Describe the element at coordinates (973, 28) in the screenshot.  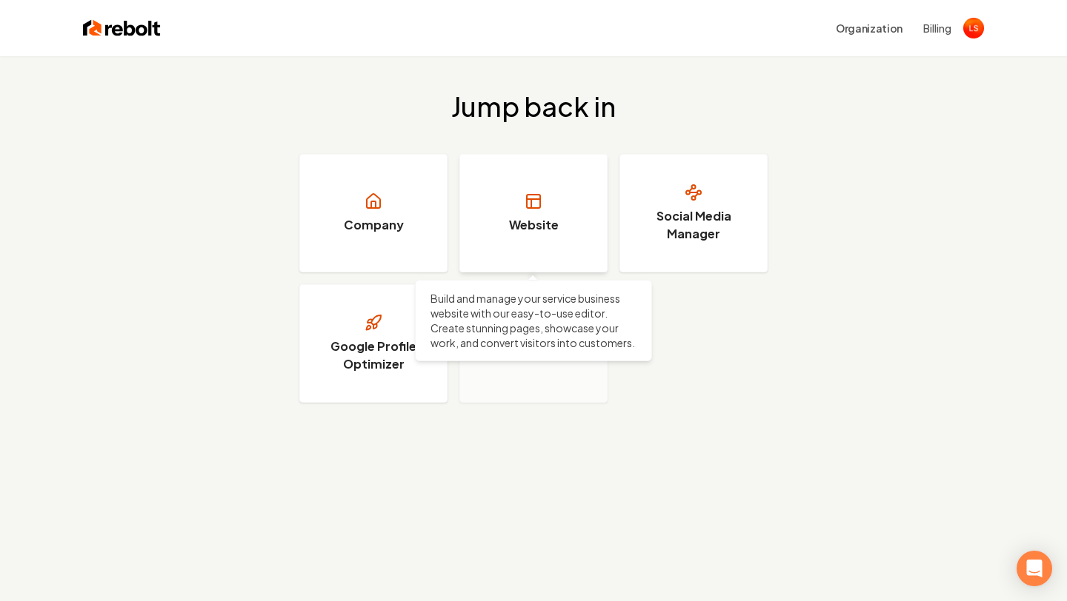
I see `button: Open user button` at that location.